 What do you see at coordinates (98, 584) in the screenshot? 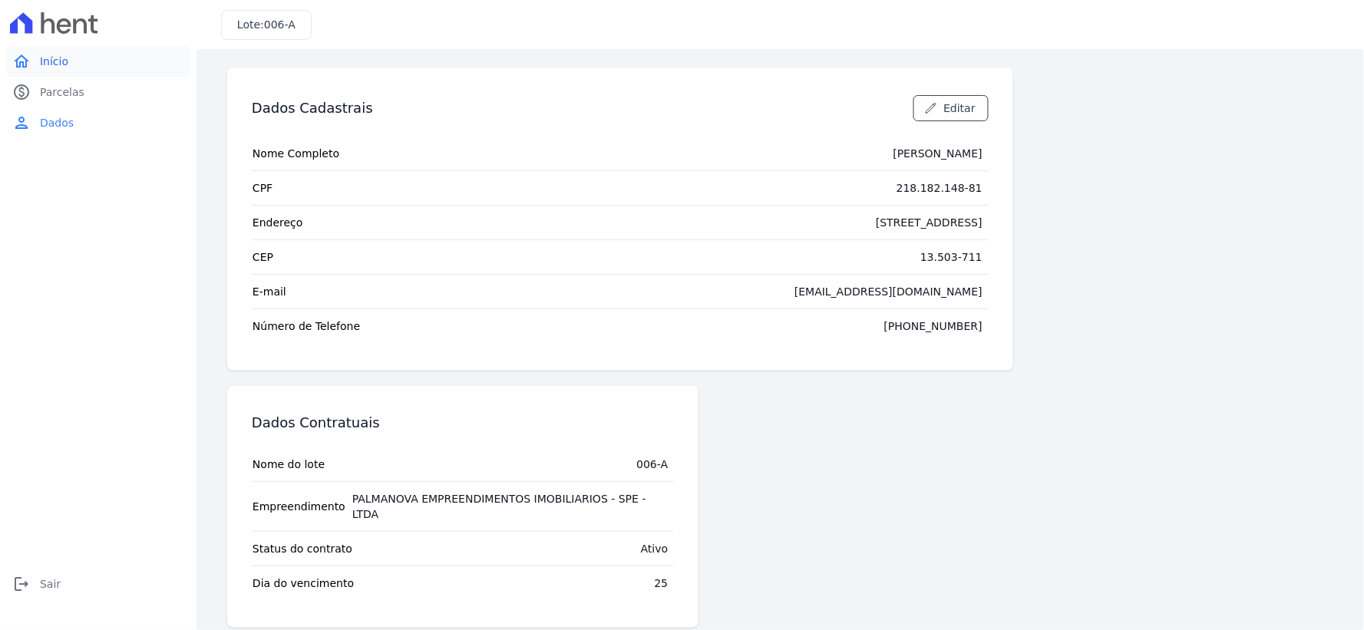
I see `a: logoutSair` at bounding box center [98, 584].